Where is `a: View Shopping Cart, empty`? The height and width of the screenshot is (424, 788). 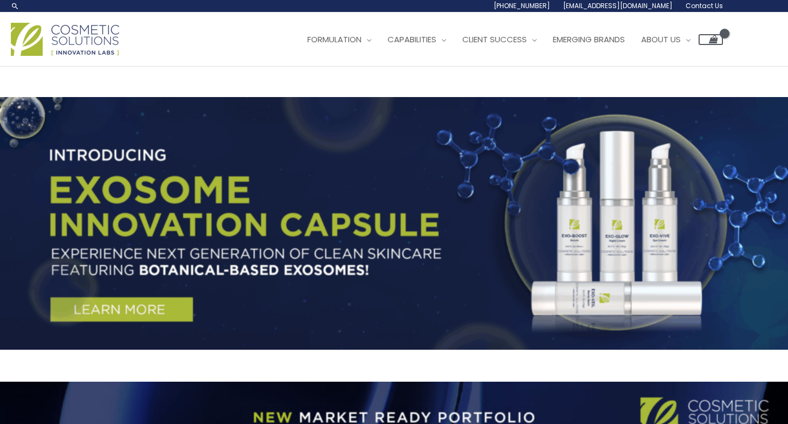
a: View Shopping Cart, empty is located at coordinates (710, 40).